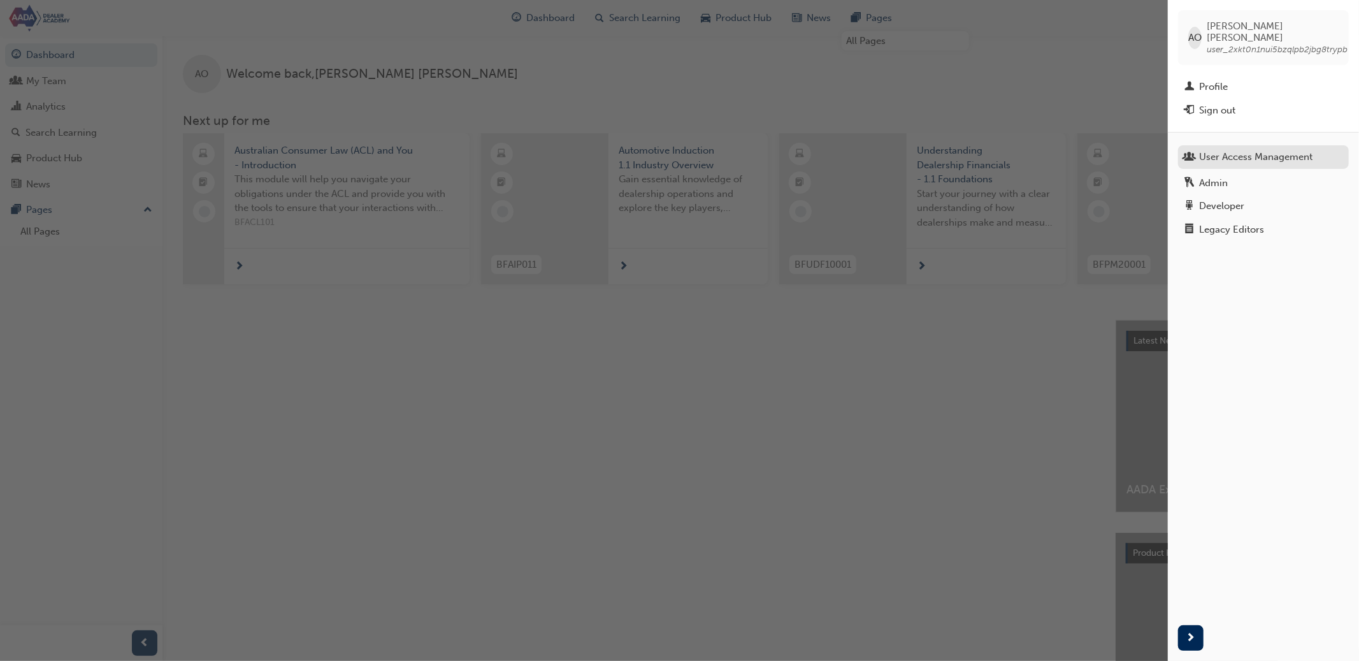 The height and width of the screenshot is (661, 1359). I want to click on div: Sign out, so click(1217, 110).